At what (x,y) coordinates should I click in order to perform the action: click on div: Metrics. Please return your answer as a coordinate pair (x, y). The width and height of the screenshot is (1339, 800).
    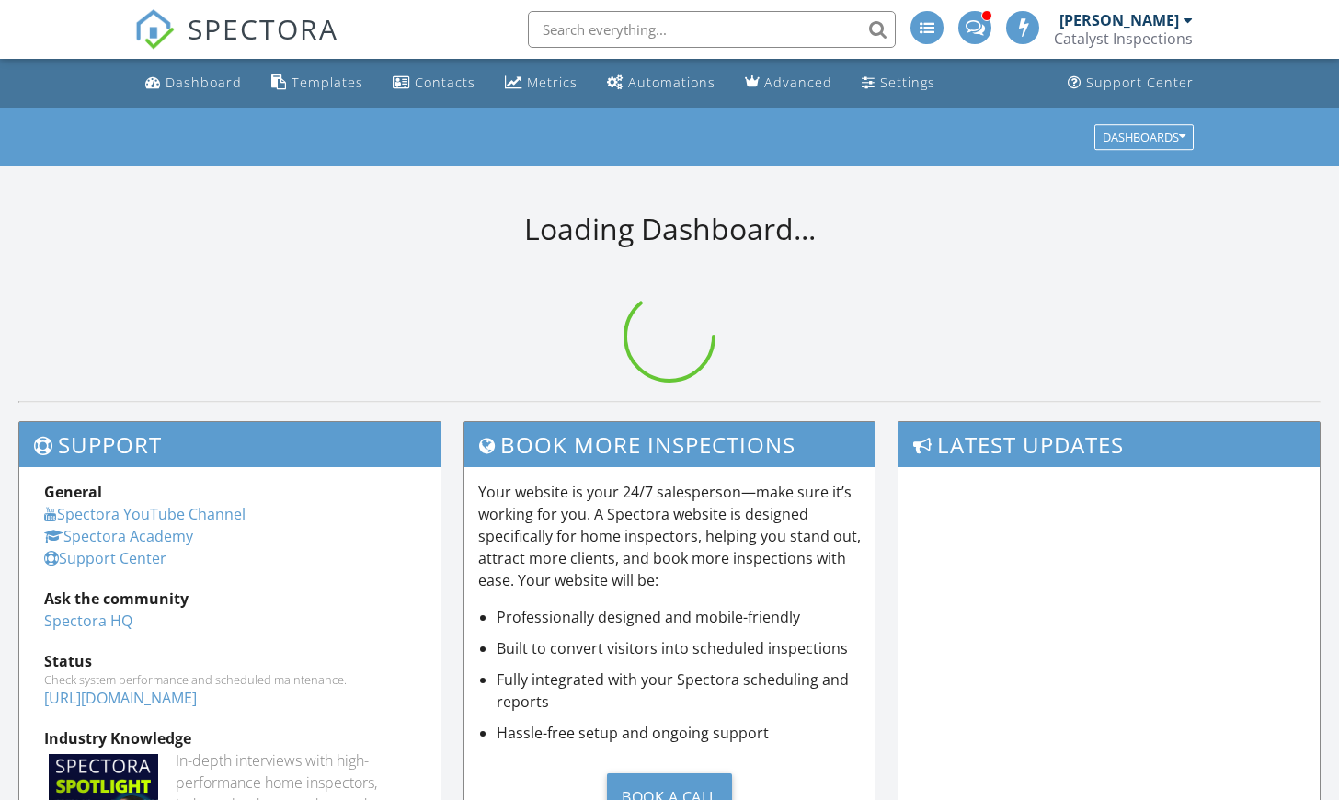
    Looking at the image, I should click on (552, 82).